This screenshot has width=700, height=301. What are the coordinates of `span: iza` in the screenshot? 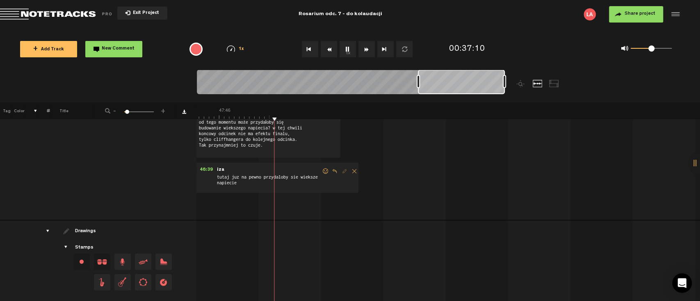 It's located at (220, 170).